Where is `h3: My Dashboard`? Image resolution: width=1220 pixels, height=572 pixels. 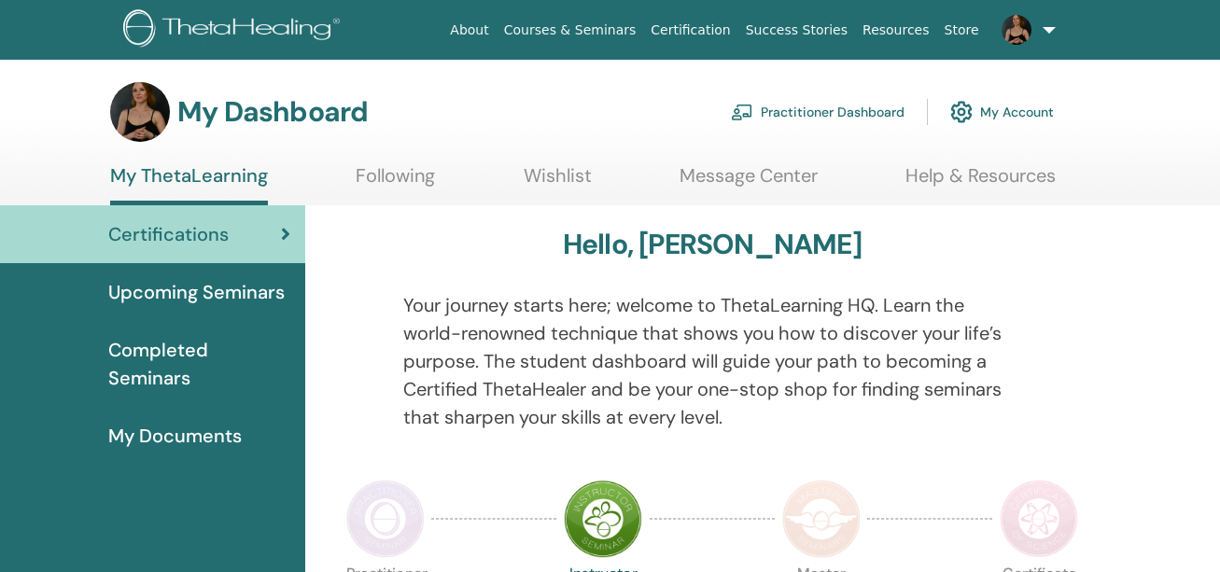 h3: My Dashboard is located at coordinates (273, 112).